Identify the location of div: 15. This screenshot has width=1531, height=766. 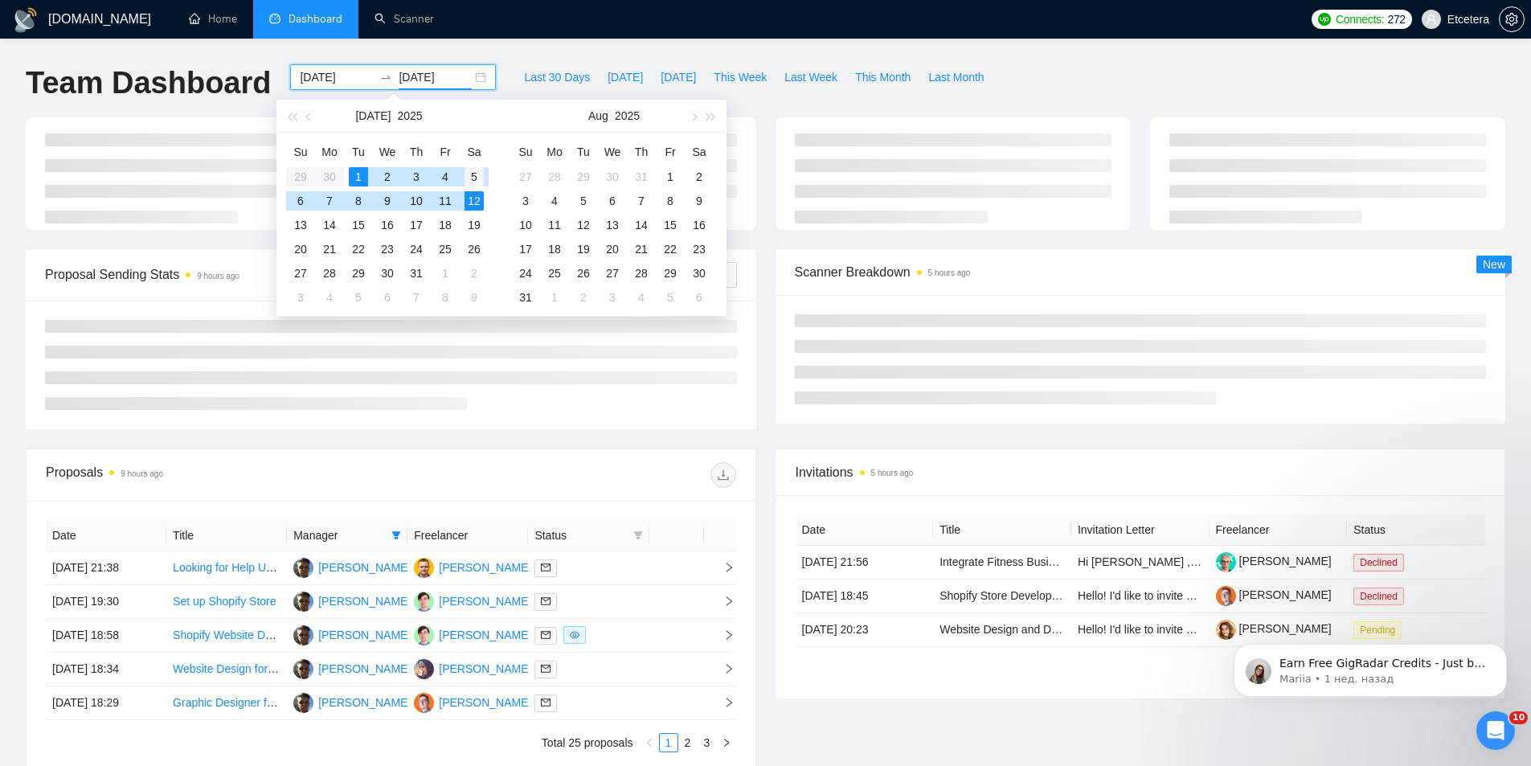
(670, 225).